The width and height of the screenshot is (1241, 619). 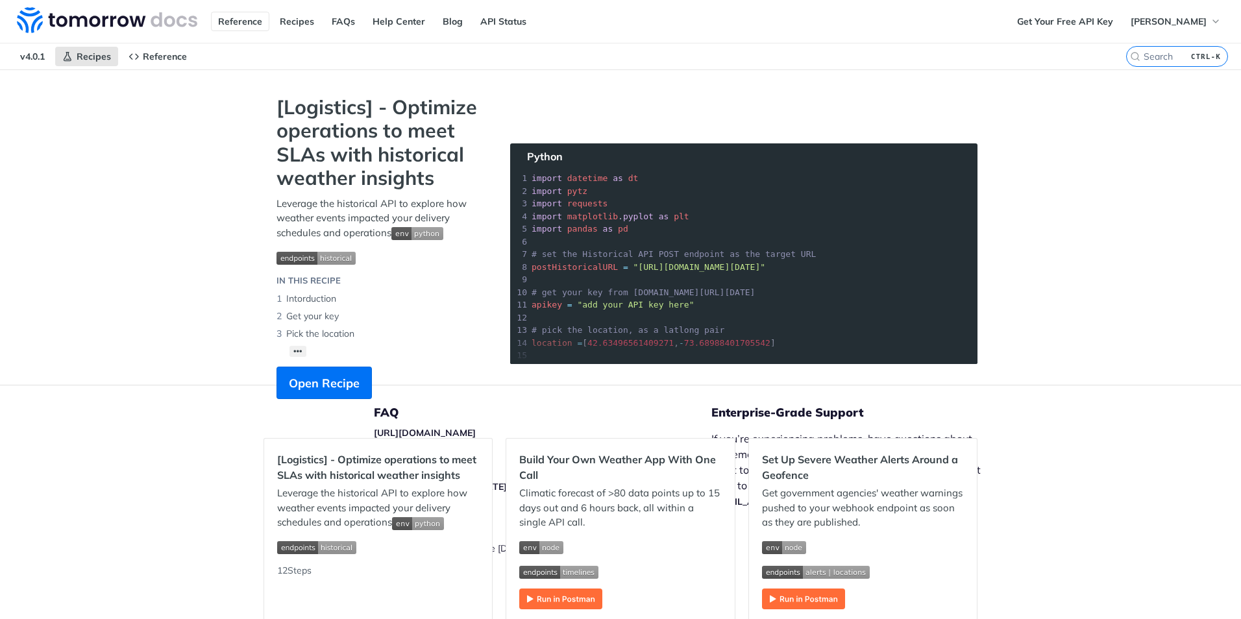 What do you see at coordinates (32, 56) in the screenshot?
I see `span: v4.0.1` at bounding box center [32, 56].